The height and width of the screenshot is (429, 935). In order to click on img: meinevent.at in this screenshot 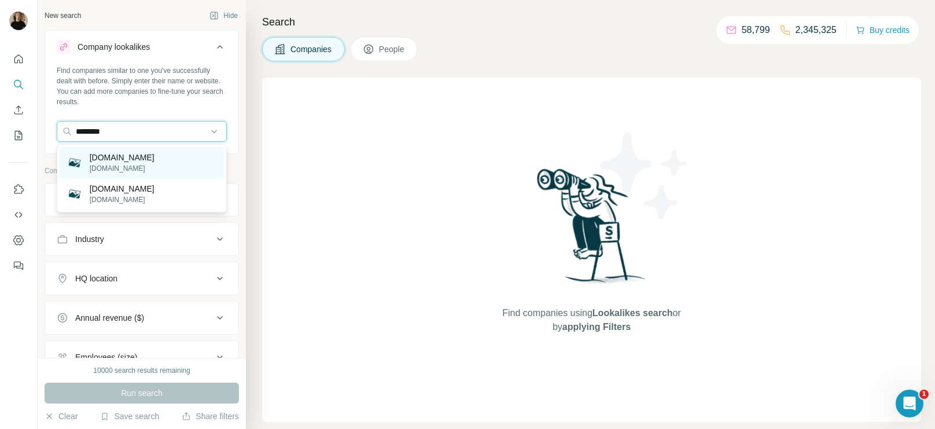, I will do `click(75, 194)`.